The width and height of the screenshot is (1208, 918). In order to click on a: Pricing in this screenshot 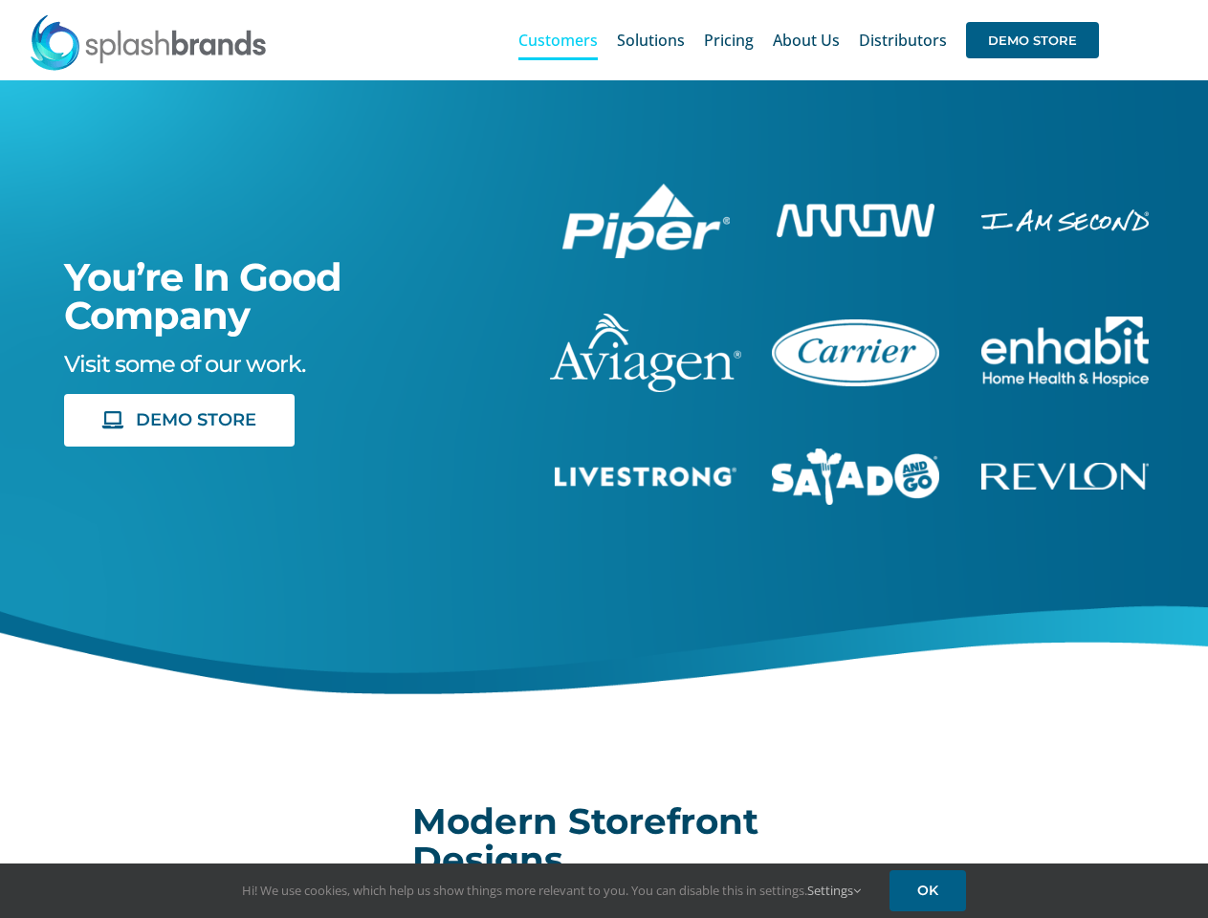, I will do `click(729, 40)`.